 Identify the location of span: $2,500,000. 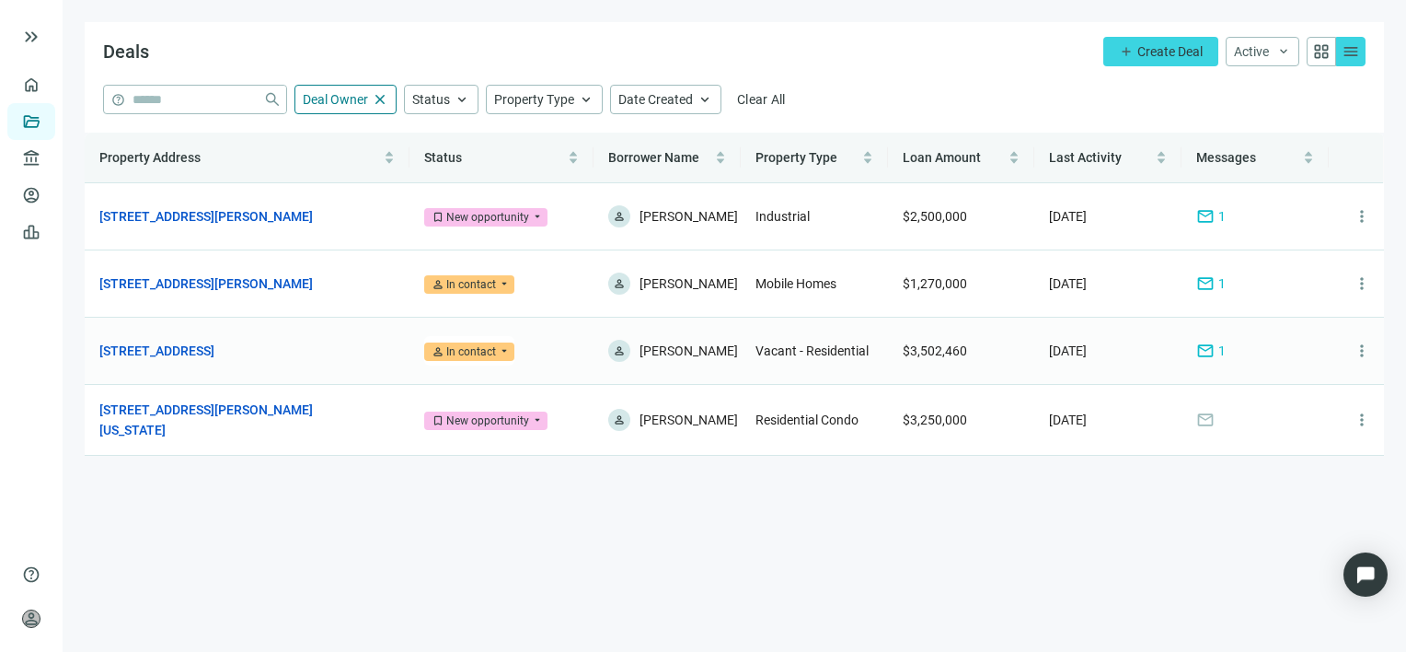
(935, 216).